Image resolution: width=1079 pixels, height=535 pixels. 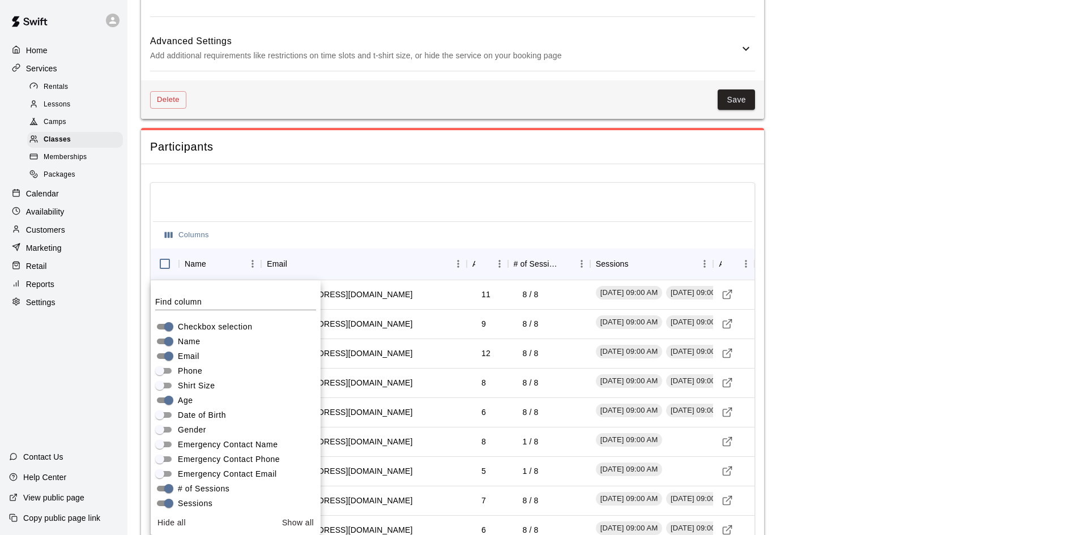 I want to click on td: 5, so click(x=484, y=471).